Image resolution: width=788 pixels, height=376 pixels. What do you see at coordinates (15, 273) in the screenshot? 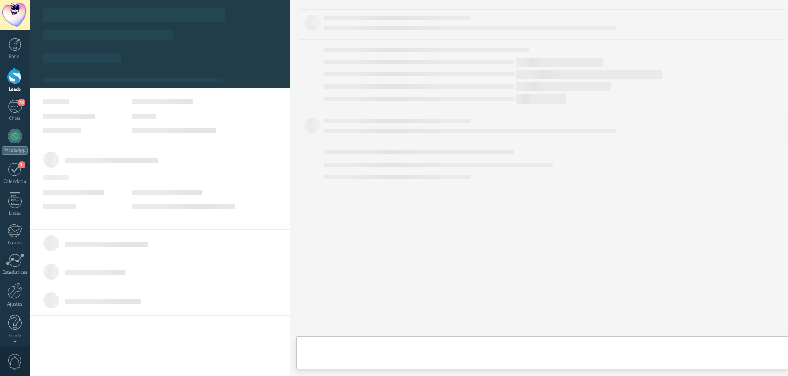
I see `div: Estadísticas` at bounding box center [15, 273].